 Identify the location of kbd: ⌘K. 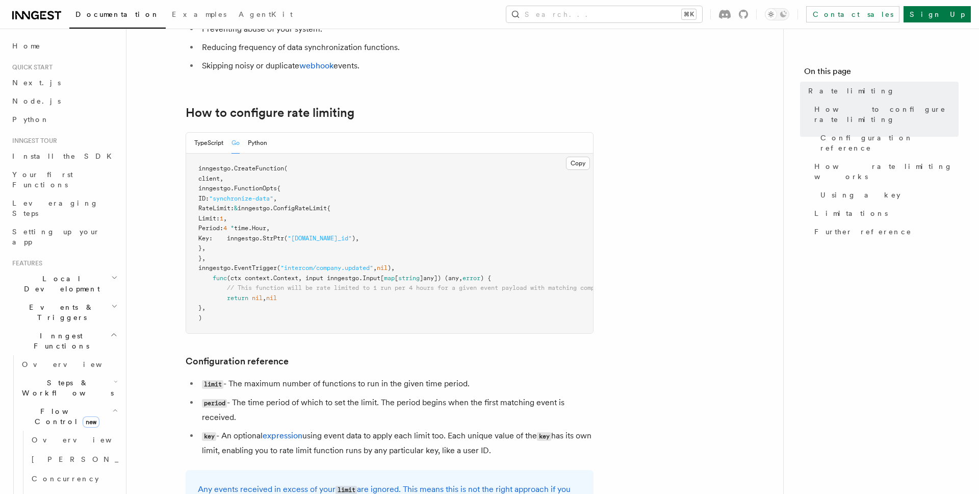
(689, 14).